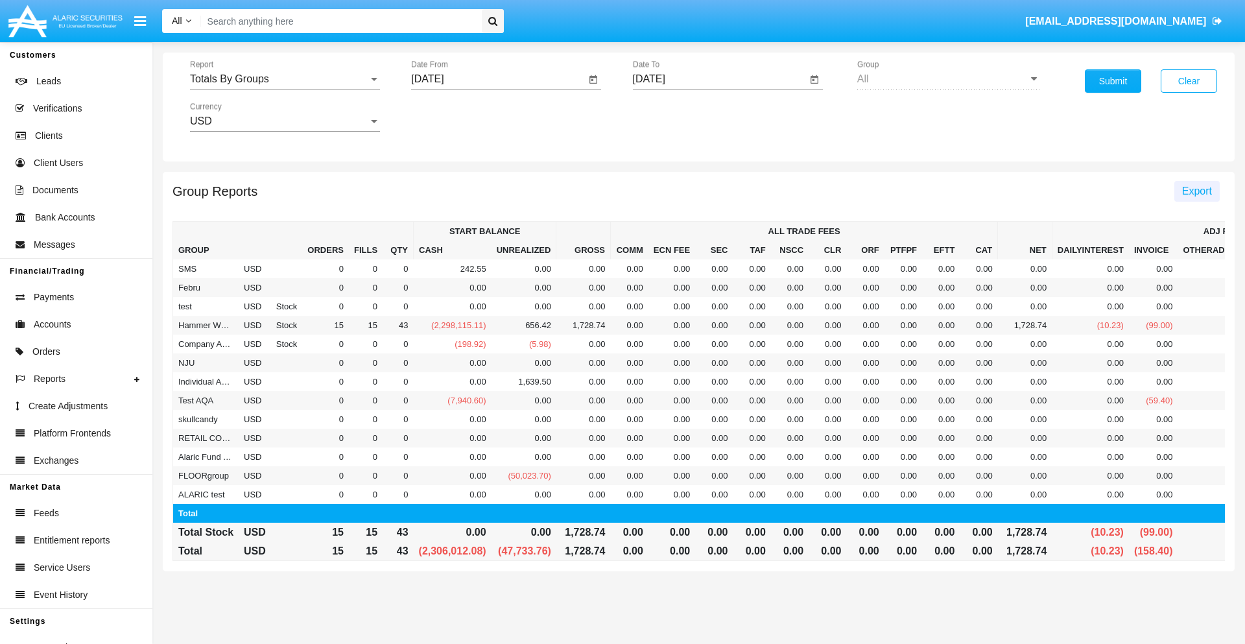  What do you see at coordinates (56, 460) in the screenshot?
I see `span: Exchanges` at bounding box center [56, 460].